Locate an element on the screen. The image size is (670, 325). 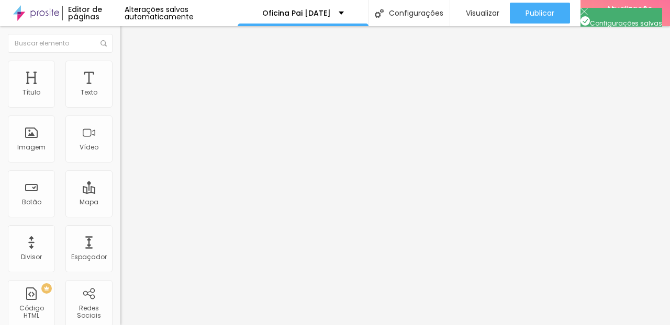
font: Vídeo is located at coordinates (89, 147).